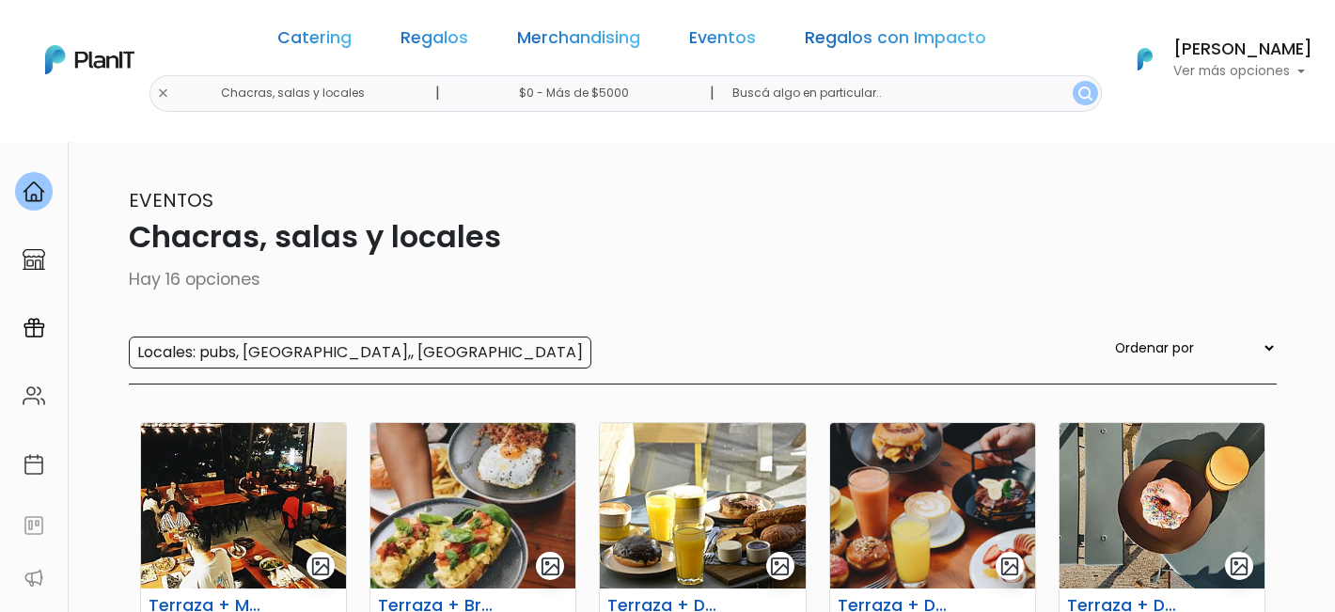 The image size is (1335, 612). What do you see at coordinates (1085, 93) in the screenshot?
I see `img: search_button-432b6d5273f82d61273b3651a40e1bd1b912527efae98b1b7a1b2c0702e16a8d.svg` at bounding box center [1085, 93].